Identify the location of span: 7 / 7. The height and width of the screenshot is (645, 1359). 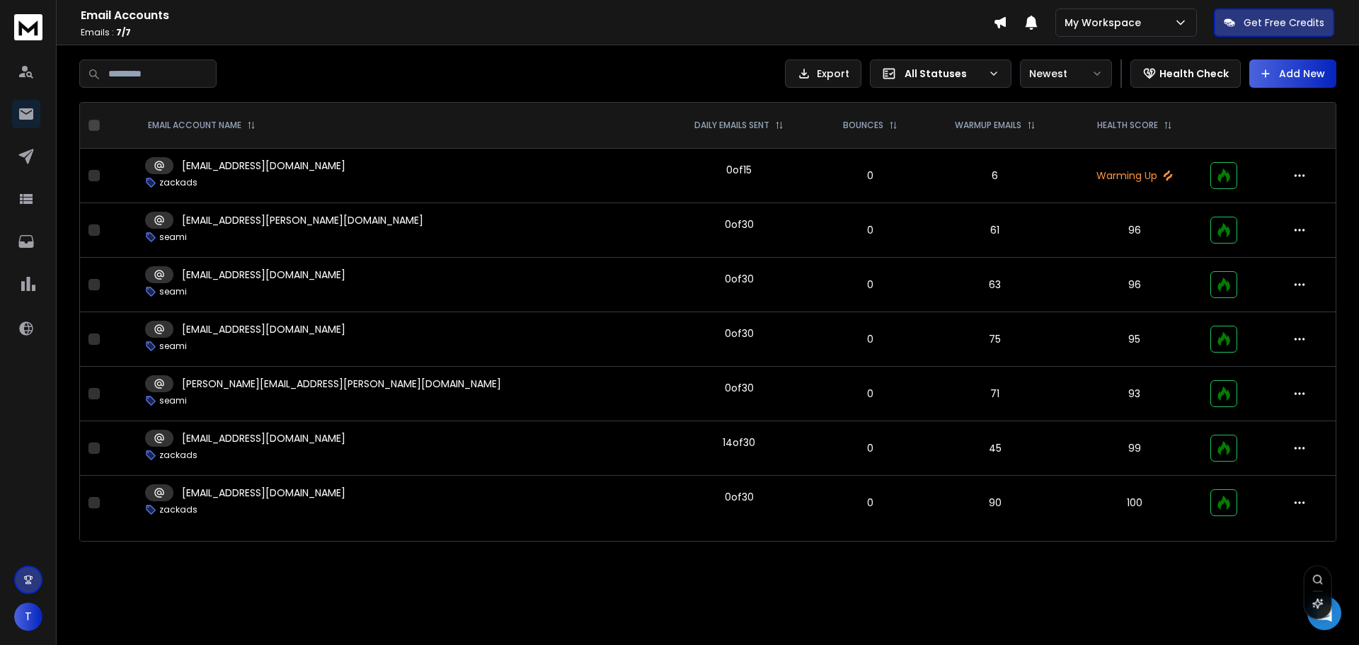
(123, 32).